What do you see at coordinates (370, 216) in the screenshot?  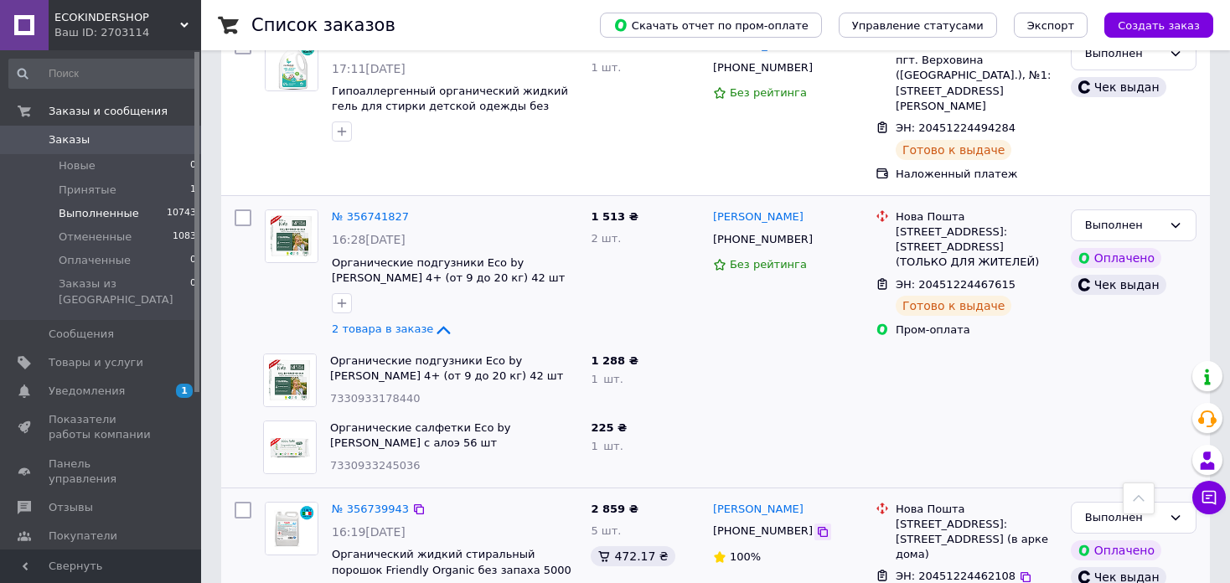 I see `a: № 356741827` at bounding box center [370, 216].